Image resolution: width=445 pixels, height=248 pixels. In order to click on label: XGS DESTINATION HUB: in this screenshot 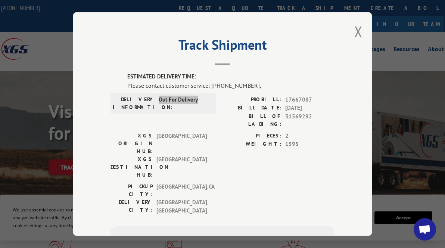, I will do `click(131, 167)`.